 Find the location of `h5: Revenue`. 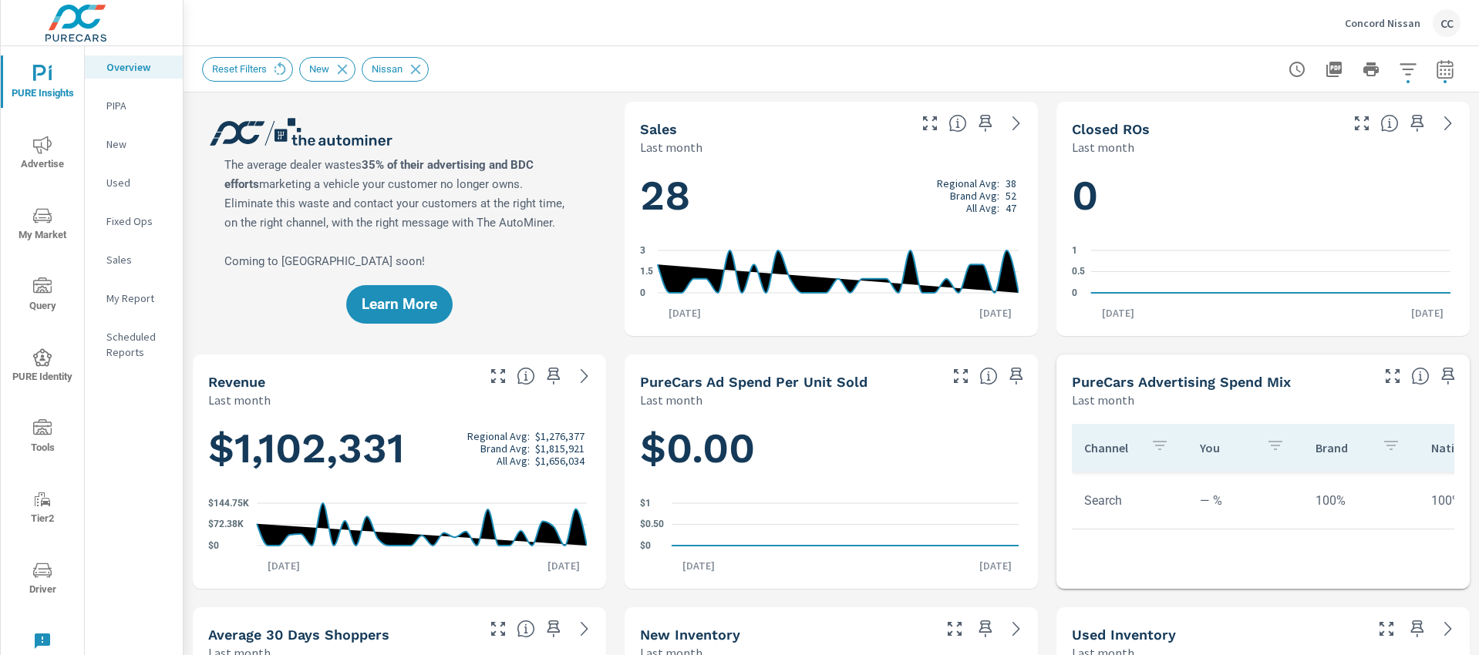

h5: Revenue is located at coordinates (237, 382).